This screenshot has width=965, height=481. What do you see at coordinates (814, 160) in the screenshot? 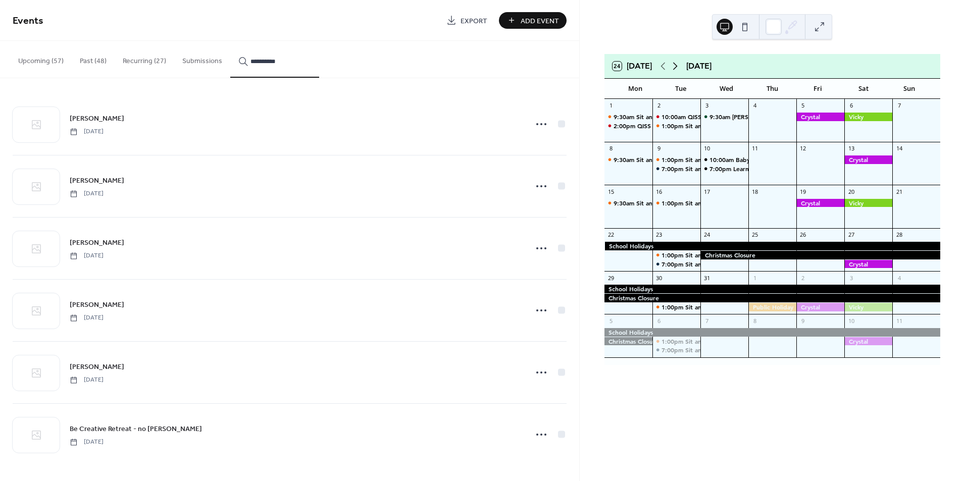
I see `div: BabyLock Overlockers - Techniques and feet workshop` at bounding box center [814, 160].